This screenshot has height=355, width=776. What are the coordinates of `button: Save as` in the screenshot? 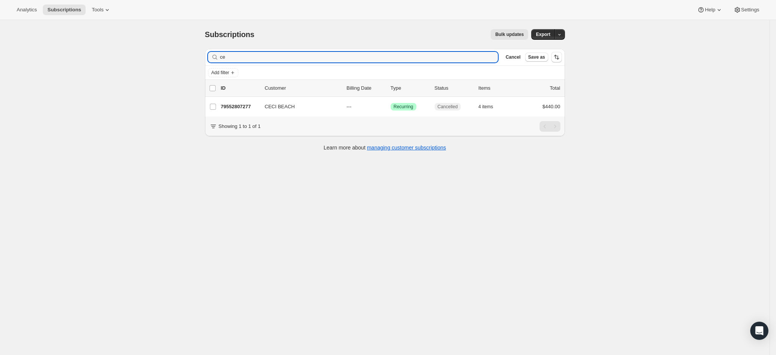 It's located at (536, 57).